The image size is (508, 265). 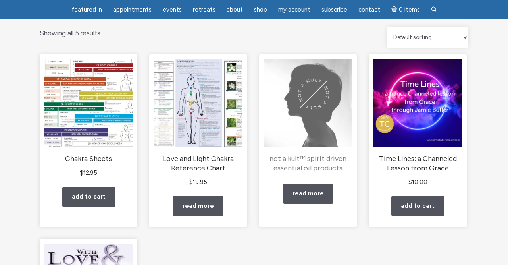 I want to click on select: Shop order, so click(x=427, y=37).